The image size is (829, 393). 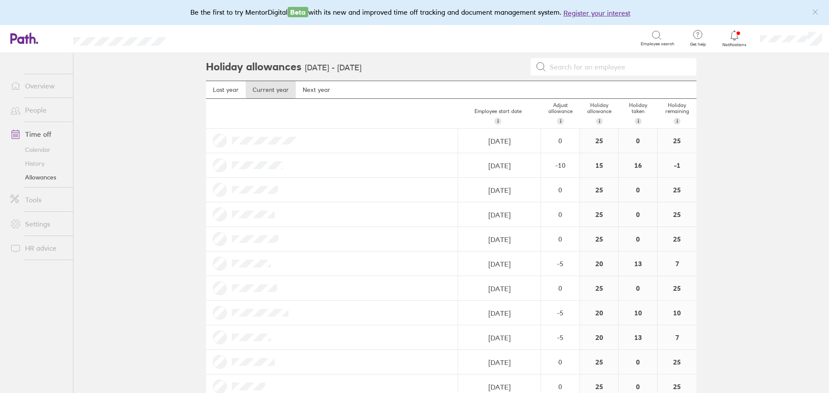 What do you see at coordinates (638, 165) in the screenshot?
I see `div: 16` at bounding box center [638, 165].